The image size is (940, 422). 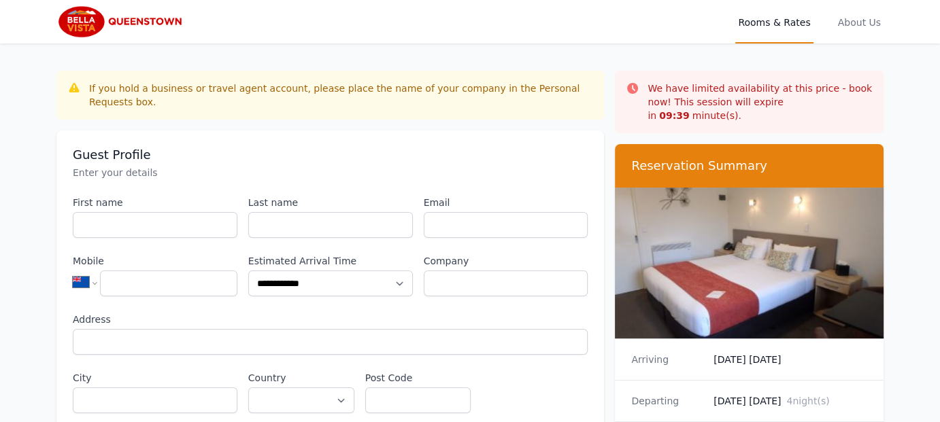 I want to click on label: Company, so click(x=506, y=261).